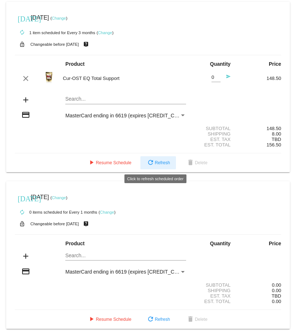 This screenshot has height=331, width=296. What do you see at coordinates (56, 212) in the screenshot?
I see `small: 0 items scheduled for Every 1 months` at bounding box center [56, 212].